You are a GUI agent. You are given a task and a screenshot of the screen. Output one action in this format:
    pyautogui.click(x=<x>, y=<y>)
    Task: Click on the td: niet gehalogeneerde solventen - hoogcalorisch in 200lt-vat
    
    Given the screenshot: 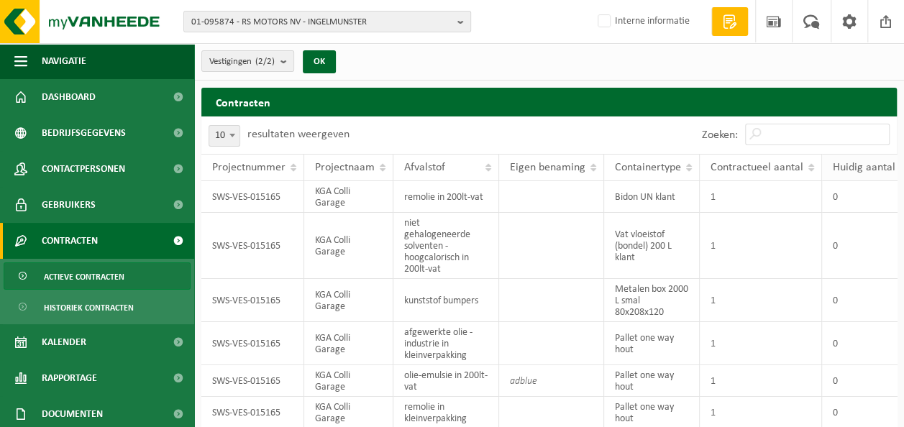 What is the action you would take?
    pyautogui.click(x=446, y=246)
    